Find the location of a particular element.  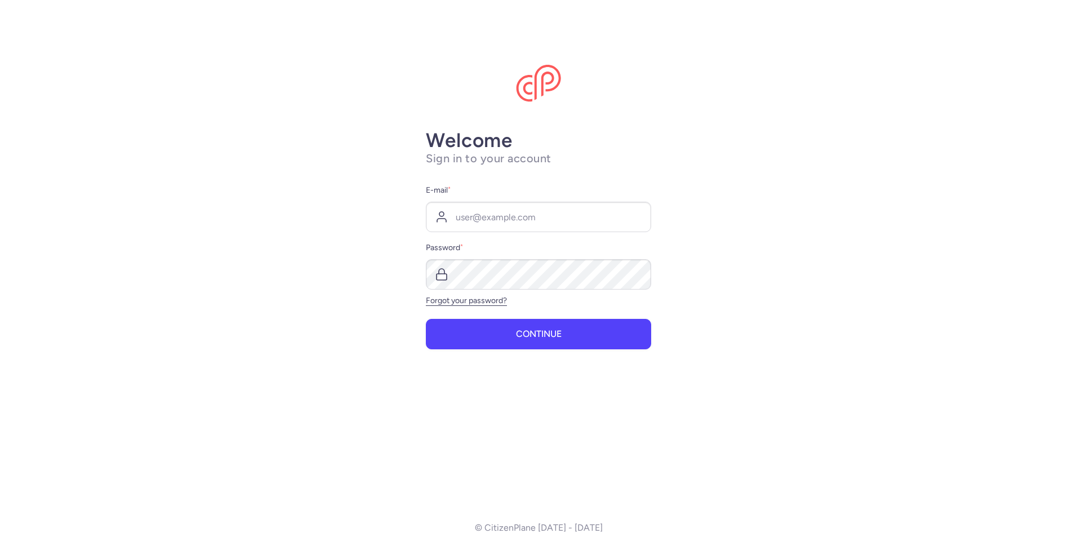

h1: Sign in to your account is located at coordinates (539, 158).